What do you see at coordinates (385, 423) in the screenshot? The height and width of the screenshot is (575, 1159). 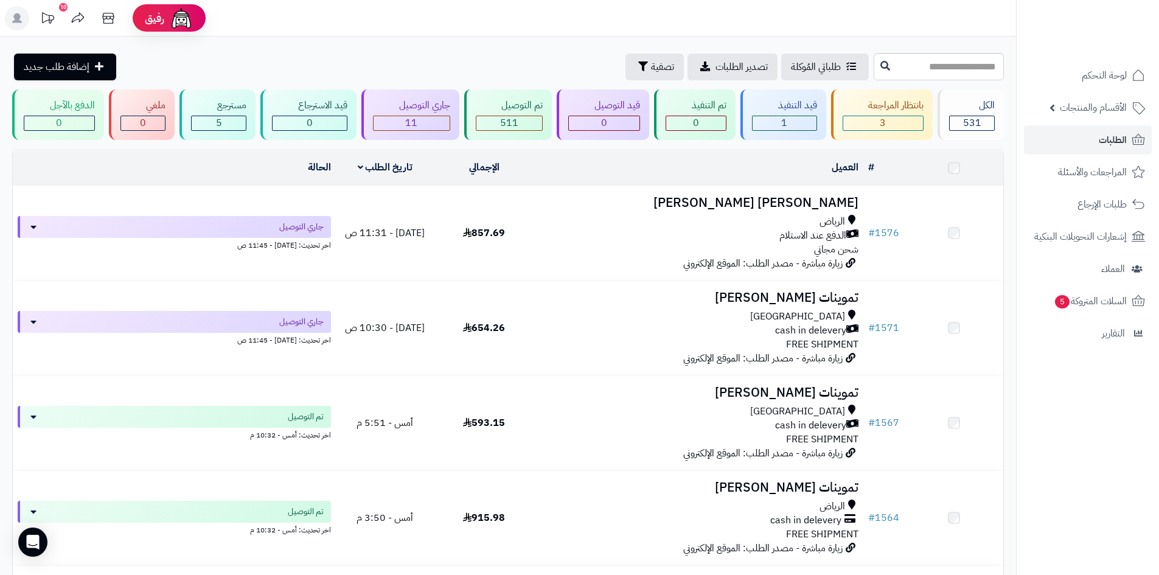 I see `span: أمس - 5:51 م` at bounding box center [385, 423].